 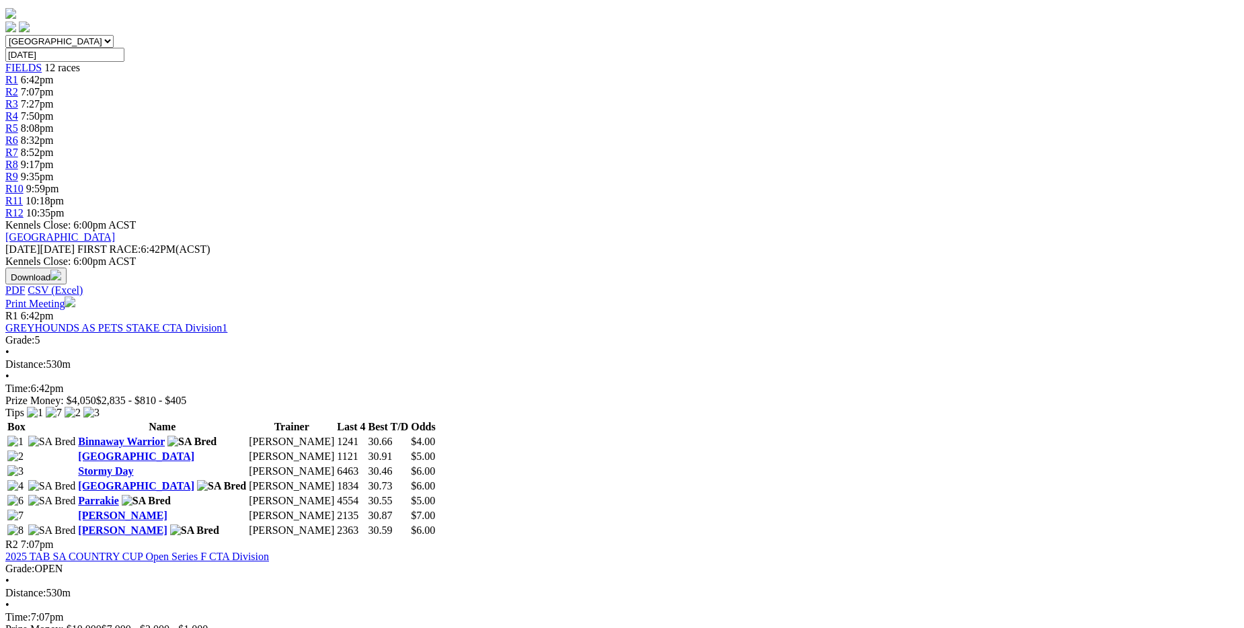 I want to click on a: R1, so click(x=11, y=79).